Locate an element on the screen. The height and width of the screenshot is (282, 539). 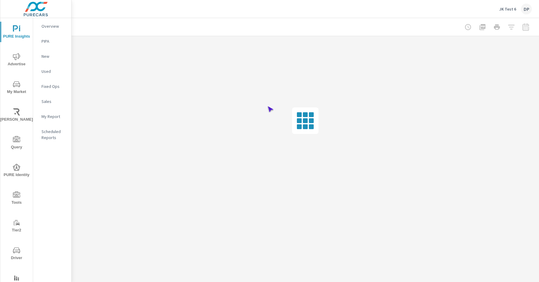
span: Query is located at coordinates (17, 143).